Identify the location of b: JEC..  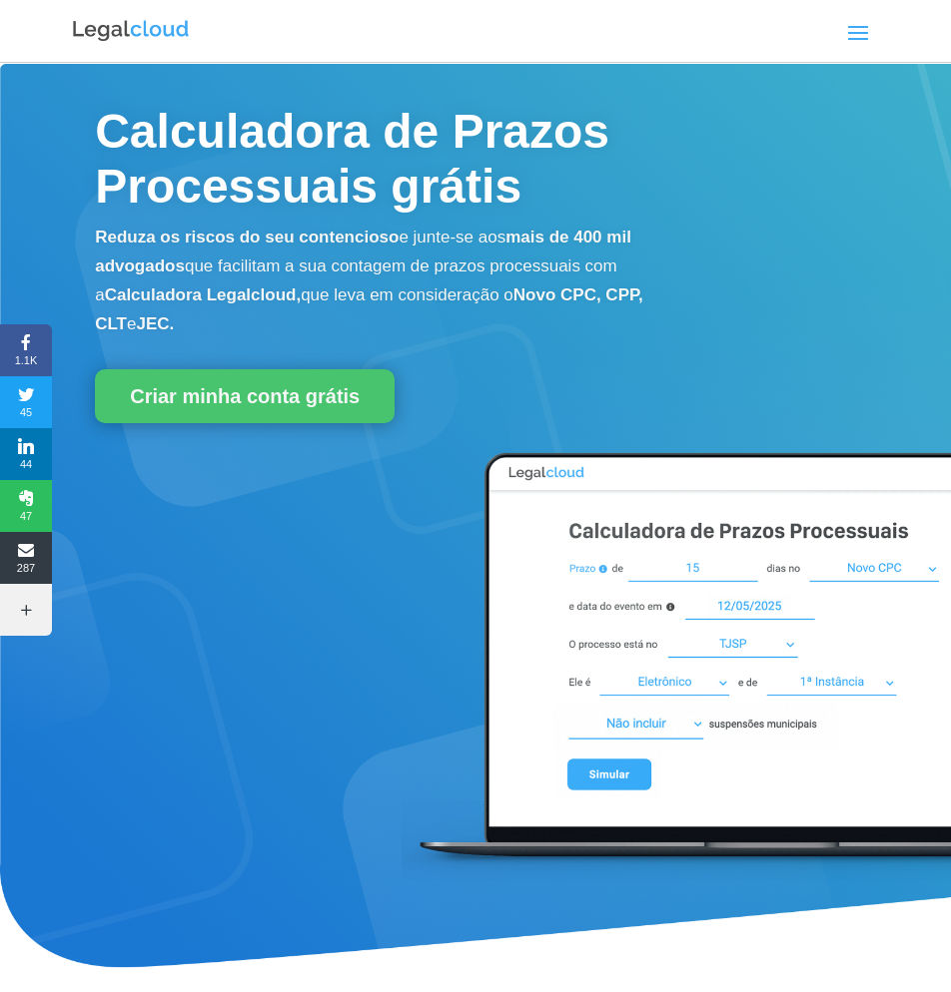
(155, 324).